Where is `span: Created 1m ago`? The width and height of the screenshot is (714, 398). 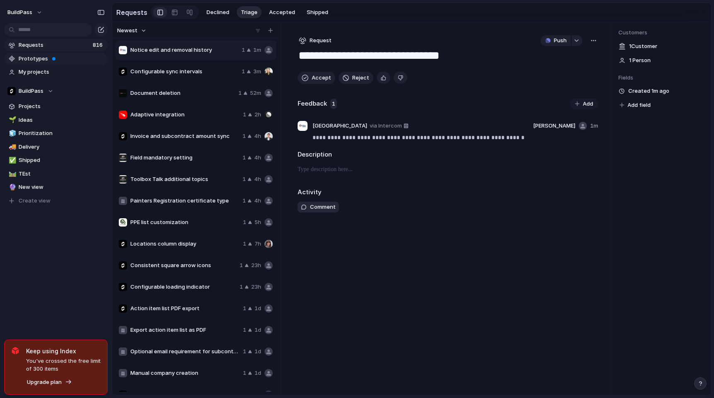
span: Created 1m ago is located at coordinates (648, 91).